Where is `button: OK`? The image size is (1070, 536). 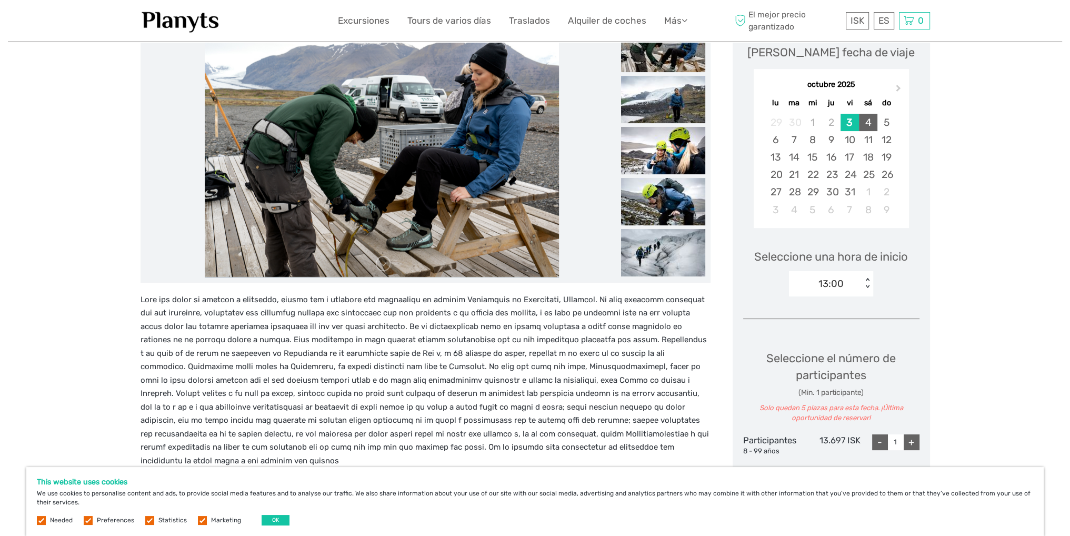
button: OK is located at coordinates (275, 520).